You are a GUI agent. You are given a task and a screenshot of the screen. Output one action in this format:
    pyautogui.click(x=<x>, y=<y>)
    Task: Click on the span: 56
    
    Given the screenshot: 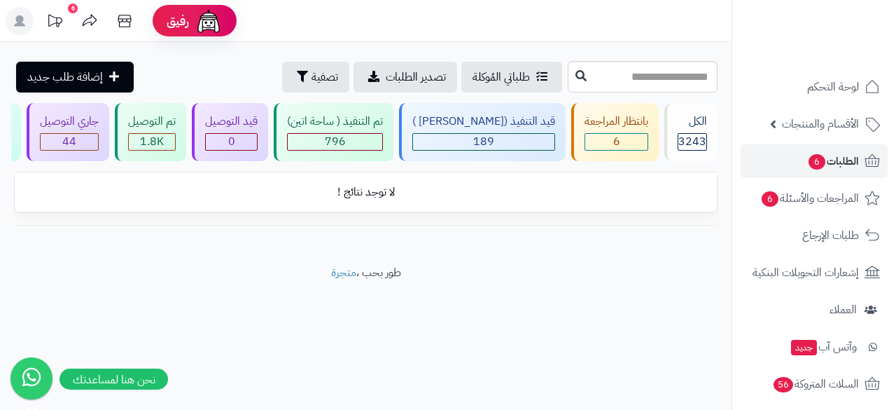 What is the action you would take?
    pyautogui.click(x=783, y=384)
    